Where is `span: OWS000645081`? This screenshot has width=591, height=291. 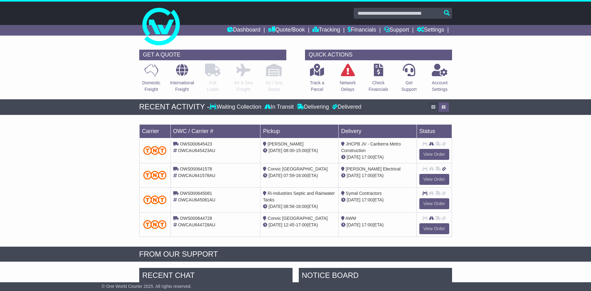 span: OWS000645081 is located at coordinates (196, 193).